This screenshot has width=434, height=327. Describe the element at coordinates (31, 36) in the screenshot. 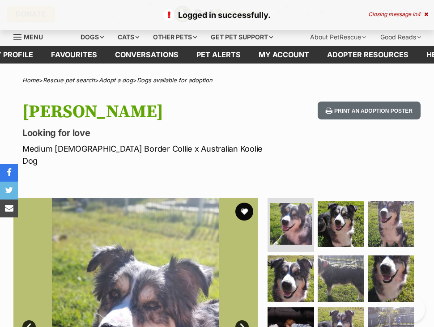

I see `a: Menu` at that location.